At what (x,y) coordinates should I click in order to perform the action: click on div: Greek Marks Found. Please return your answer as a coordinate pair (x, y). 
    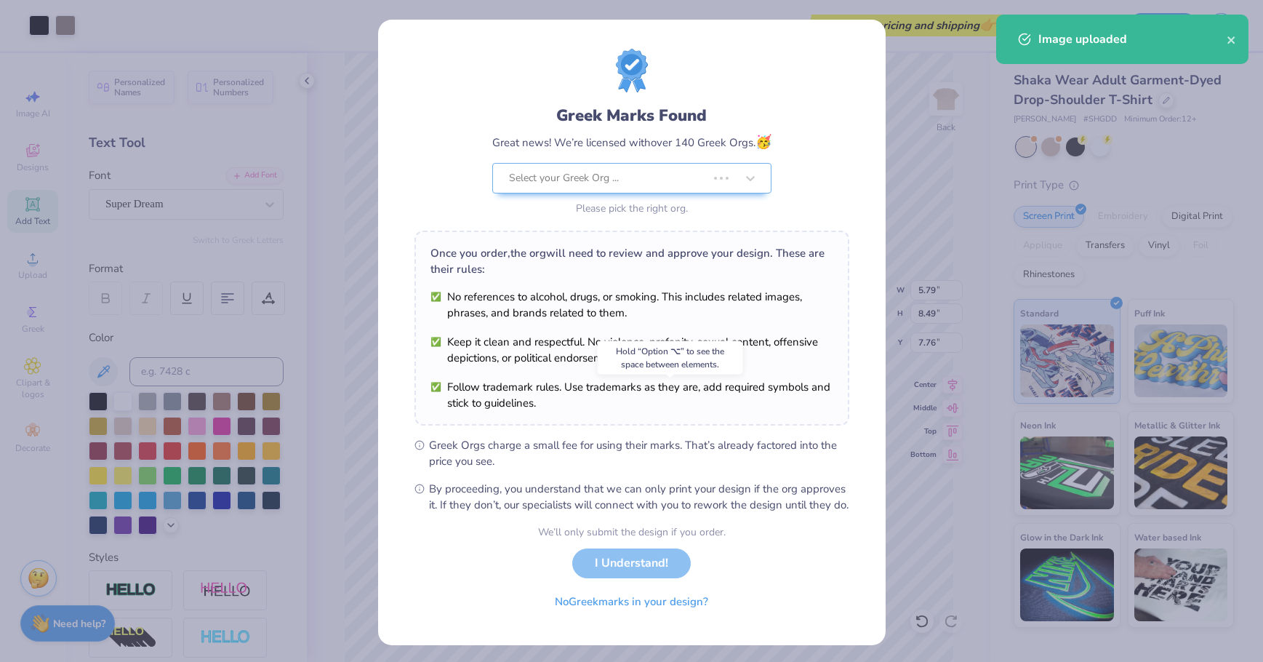
    Looking at the image, I should click on (632, 116).